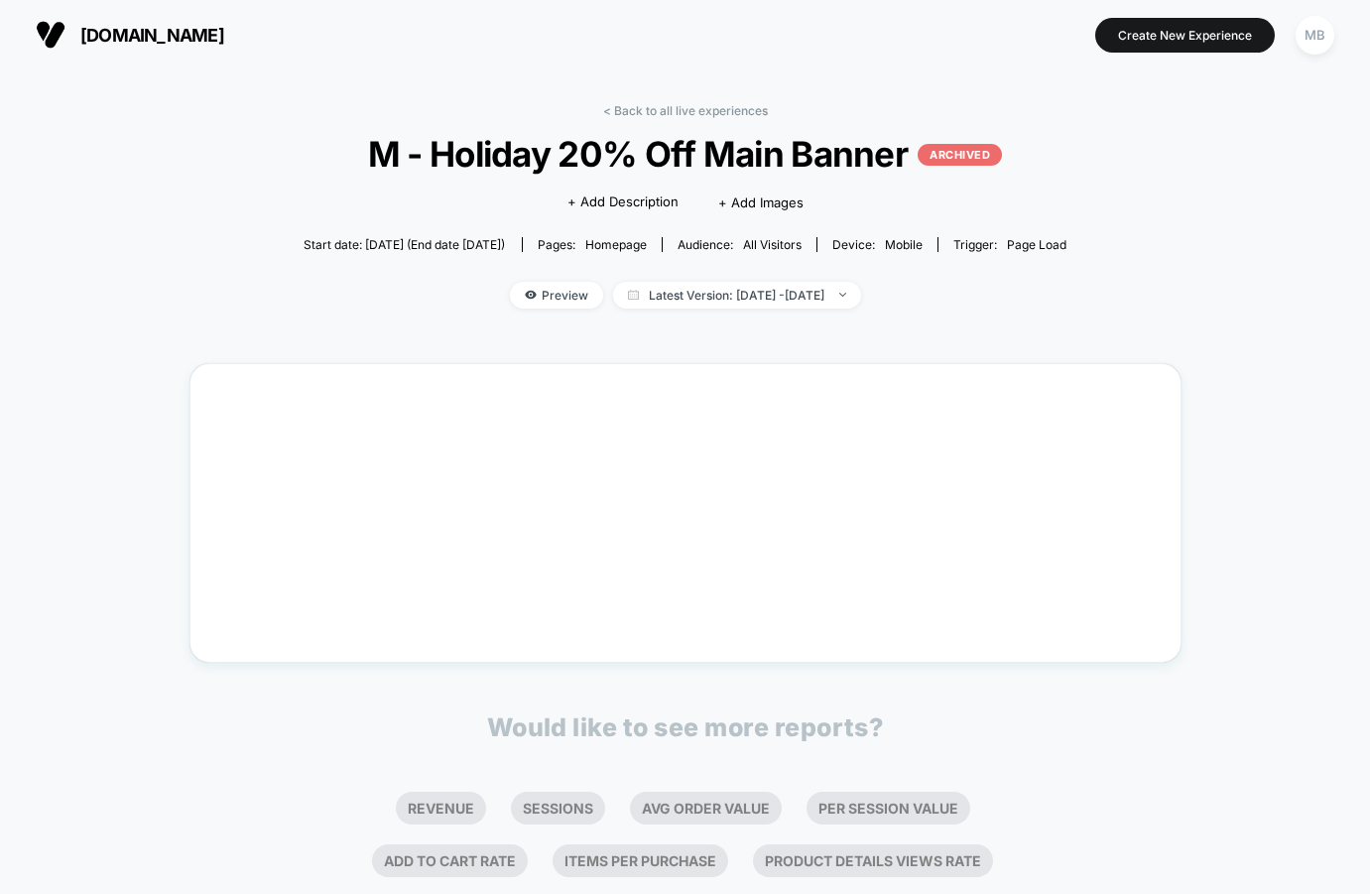  Describe the element at coordinates (705, 807) in the screenshot. I see `li: Avg Order Value` at that location.